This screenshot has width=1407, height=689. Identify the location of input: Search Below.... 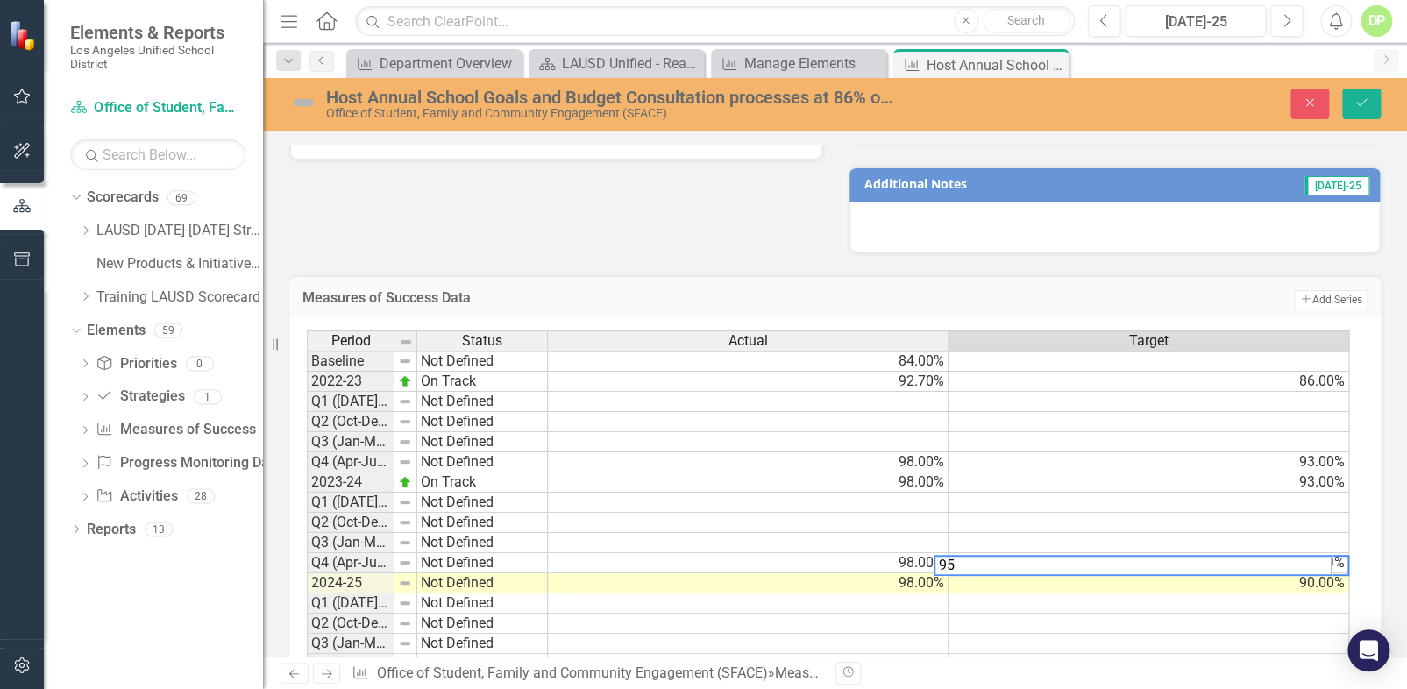
(158, 154).